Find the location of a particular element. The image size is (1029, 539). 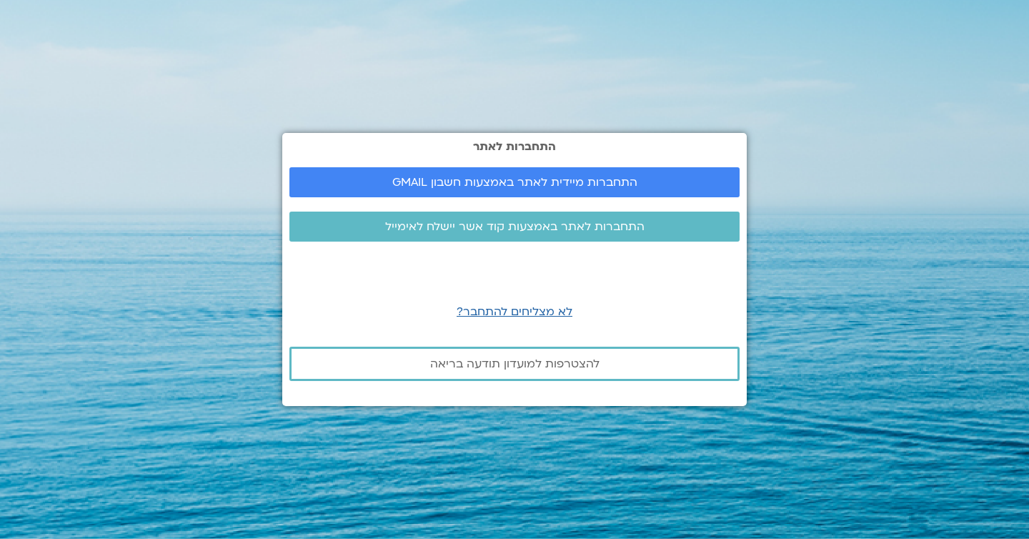

h2: התחברות לאתר is located at coordinates (514, 146).